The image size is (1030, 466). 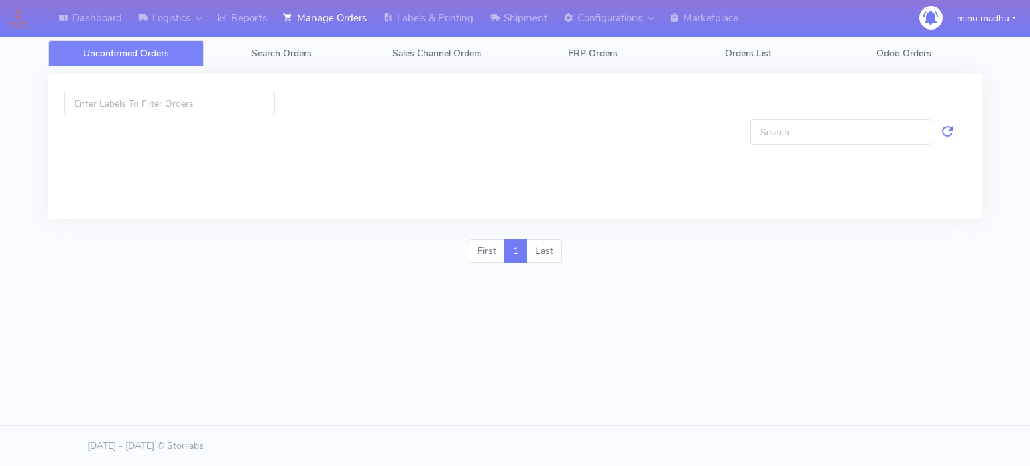 I want to click on span: Odoo Orders, so click(x=904, y=53).